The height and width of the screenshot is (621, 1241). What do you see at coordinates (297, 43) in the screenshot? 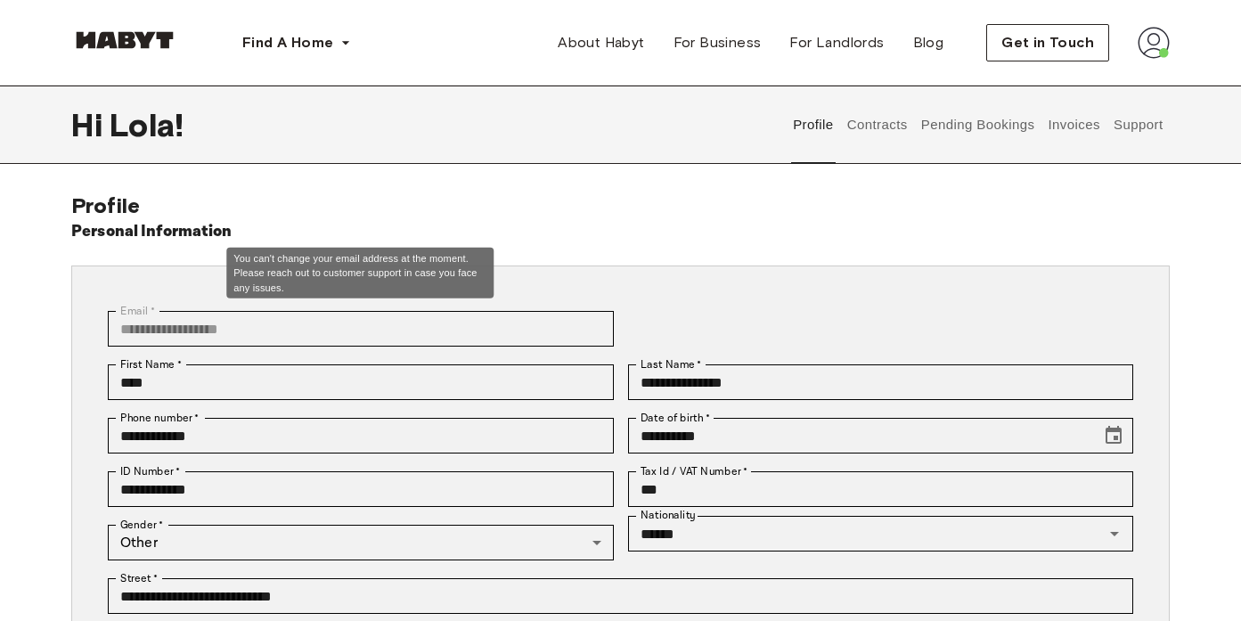
I see `button: Find A Home` at bounding box center [297, 43].